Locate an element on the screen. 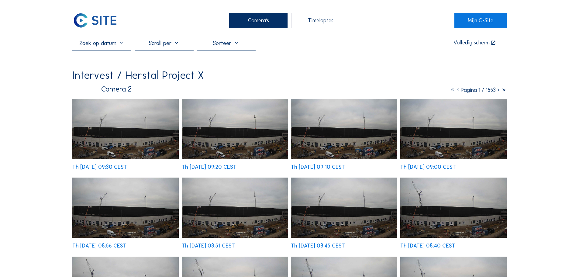 Image resolution: width=579 pixels, height=277 pixels. img: C-SITE Logo is located at coordinates (95, 20).